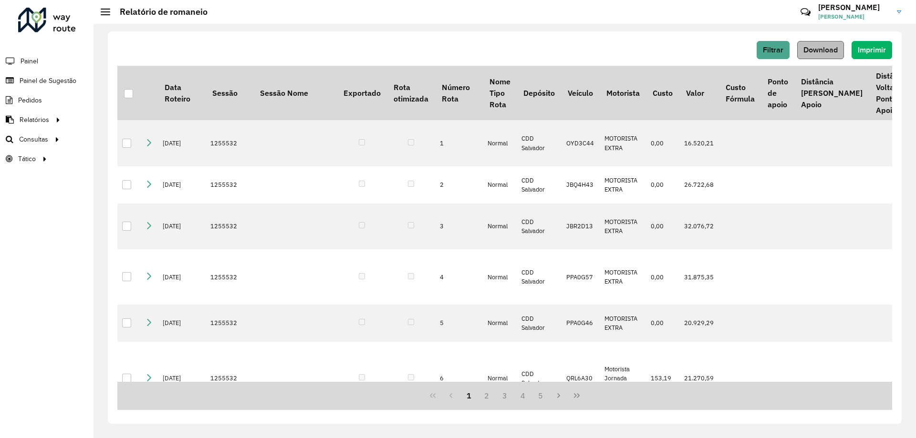 This screenshot has width=916, height=438. Describe the element at coordinates (805, 12) in the screenshot. I see `a: Contato Rápido` at that location.